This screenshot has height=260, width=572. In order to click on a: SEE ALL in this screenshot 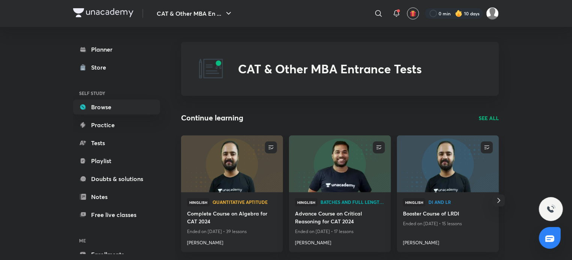, I will do `click(489, 118)`.